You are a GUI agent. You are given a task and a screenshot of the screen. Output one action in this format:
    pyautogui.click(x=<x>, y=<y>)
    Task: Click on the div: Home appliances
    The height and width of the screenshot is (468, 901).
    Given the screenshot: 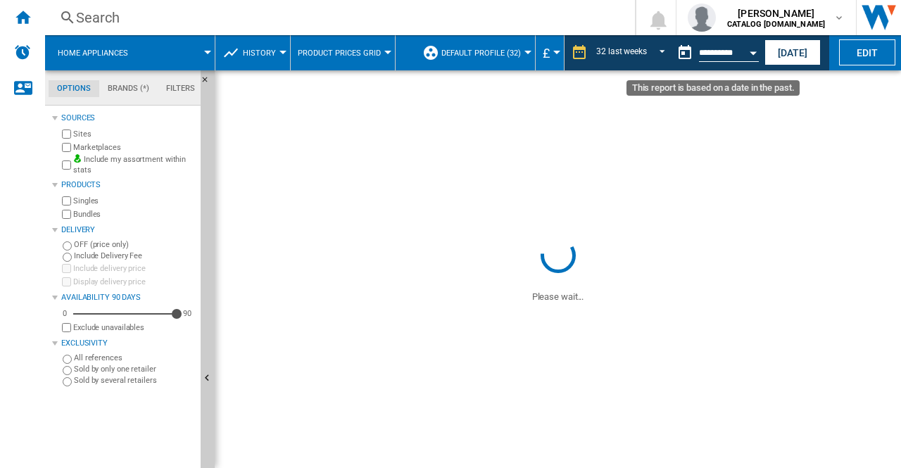 What is the action you would take?
    pyautogui.click(x=130, y=53)
    